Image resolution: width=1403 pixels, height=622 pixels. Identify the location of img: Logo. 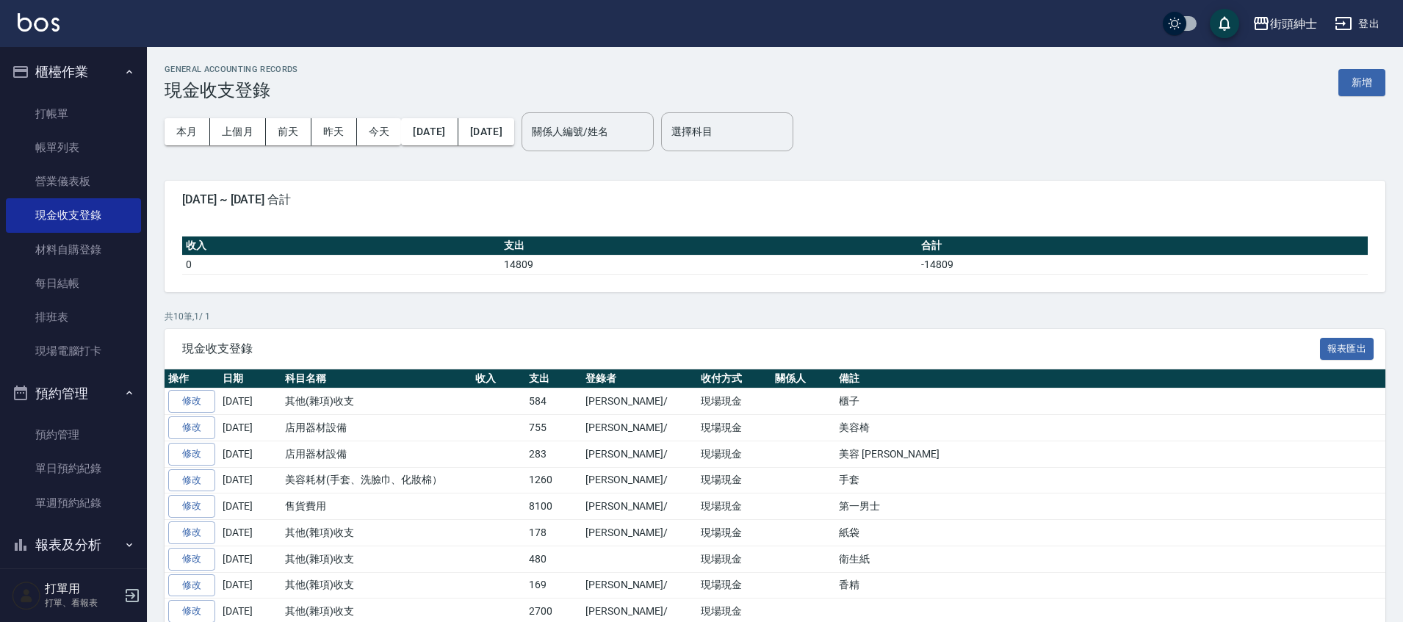
(38, 22).